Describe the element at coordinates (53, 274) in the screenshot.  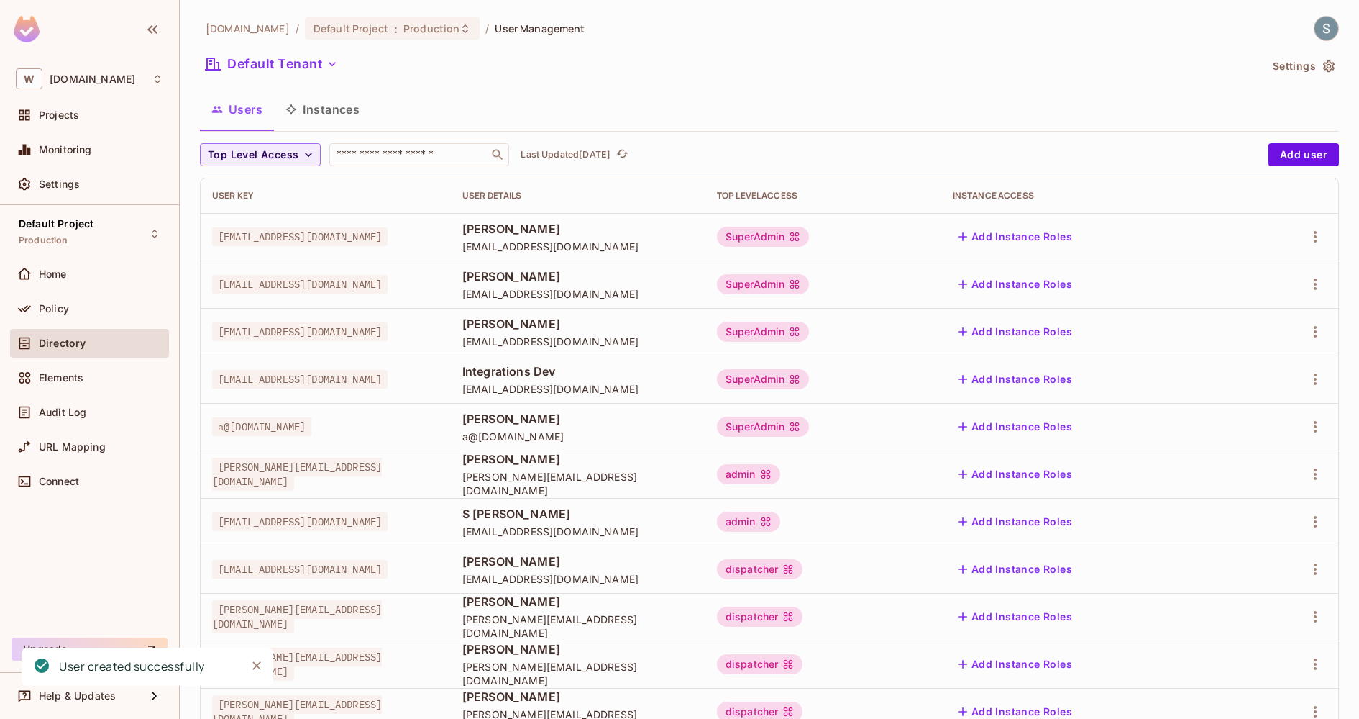
I see `span: Home` at that location.